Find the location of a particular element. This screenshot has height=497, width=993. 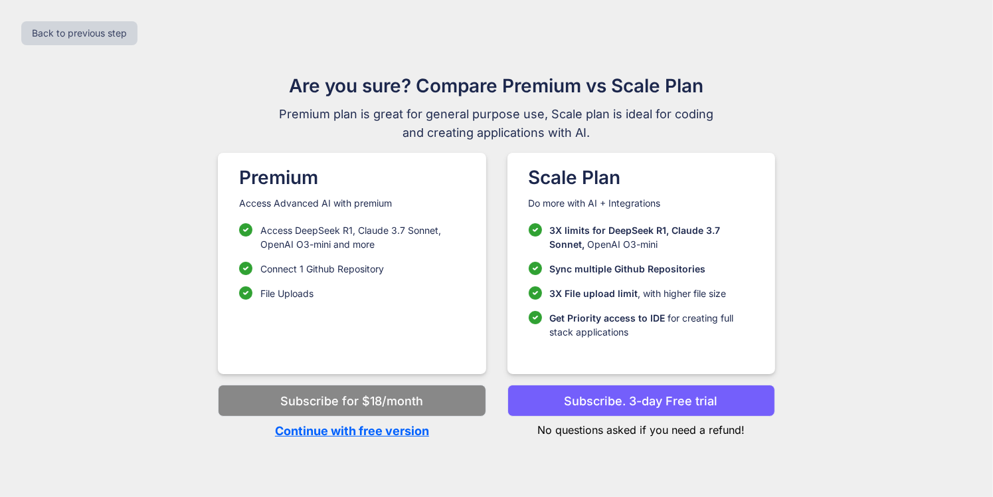

p: Connect 1 Github Repository is located at coordinates (322, 268).